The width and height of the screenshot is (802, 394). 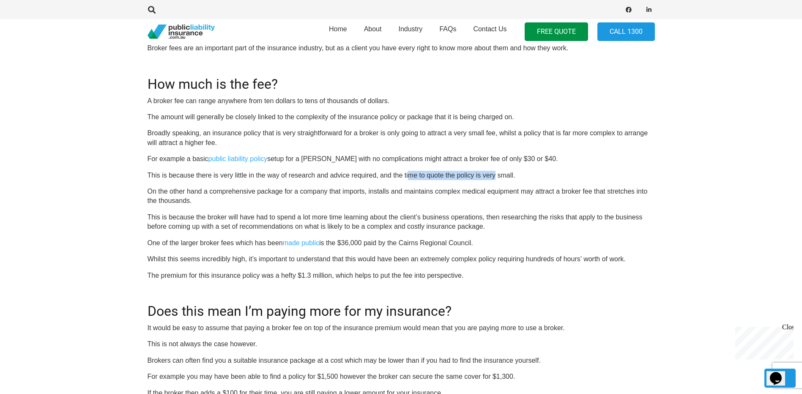 I want to click on a: LinkedIn, so click(x=649, y=10).